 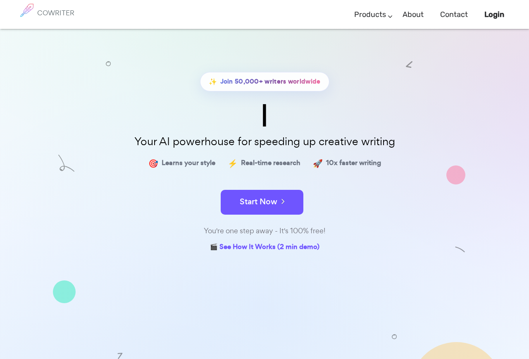 What do you see at coordinates (495, 14) in the screenshot?
I see `a: Login` at bounding box center [495, 14].